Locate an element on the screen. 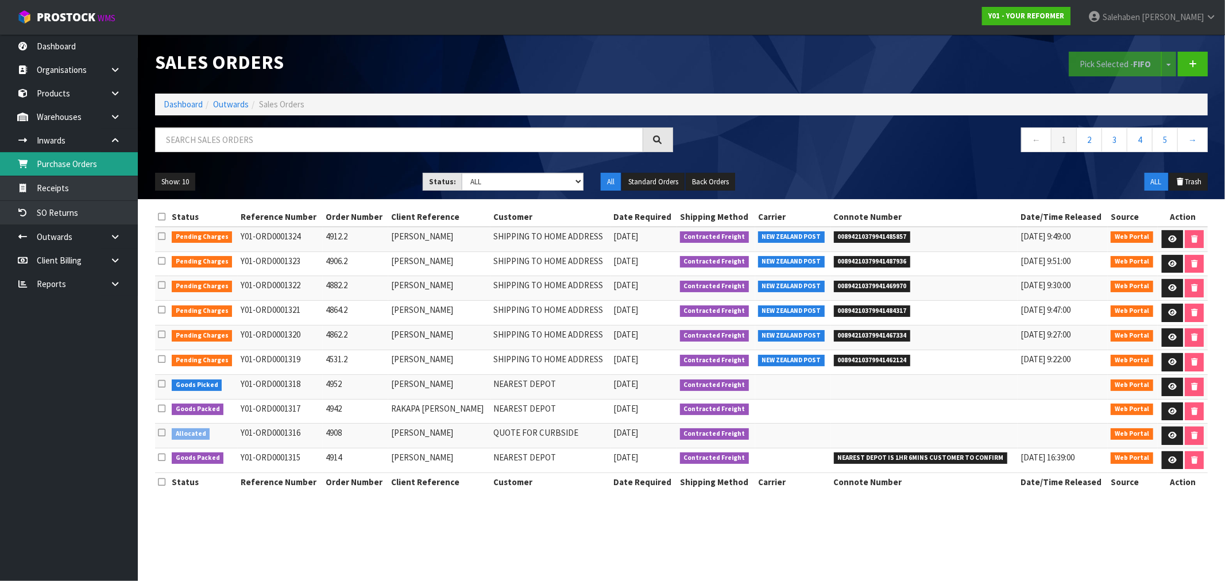 The height and width of the screenshot is (581, 1225). a: 4 is located at coordinates (1139, 140).